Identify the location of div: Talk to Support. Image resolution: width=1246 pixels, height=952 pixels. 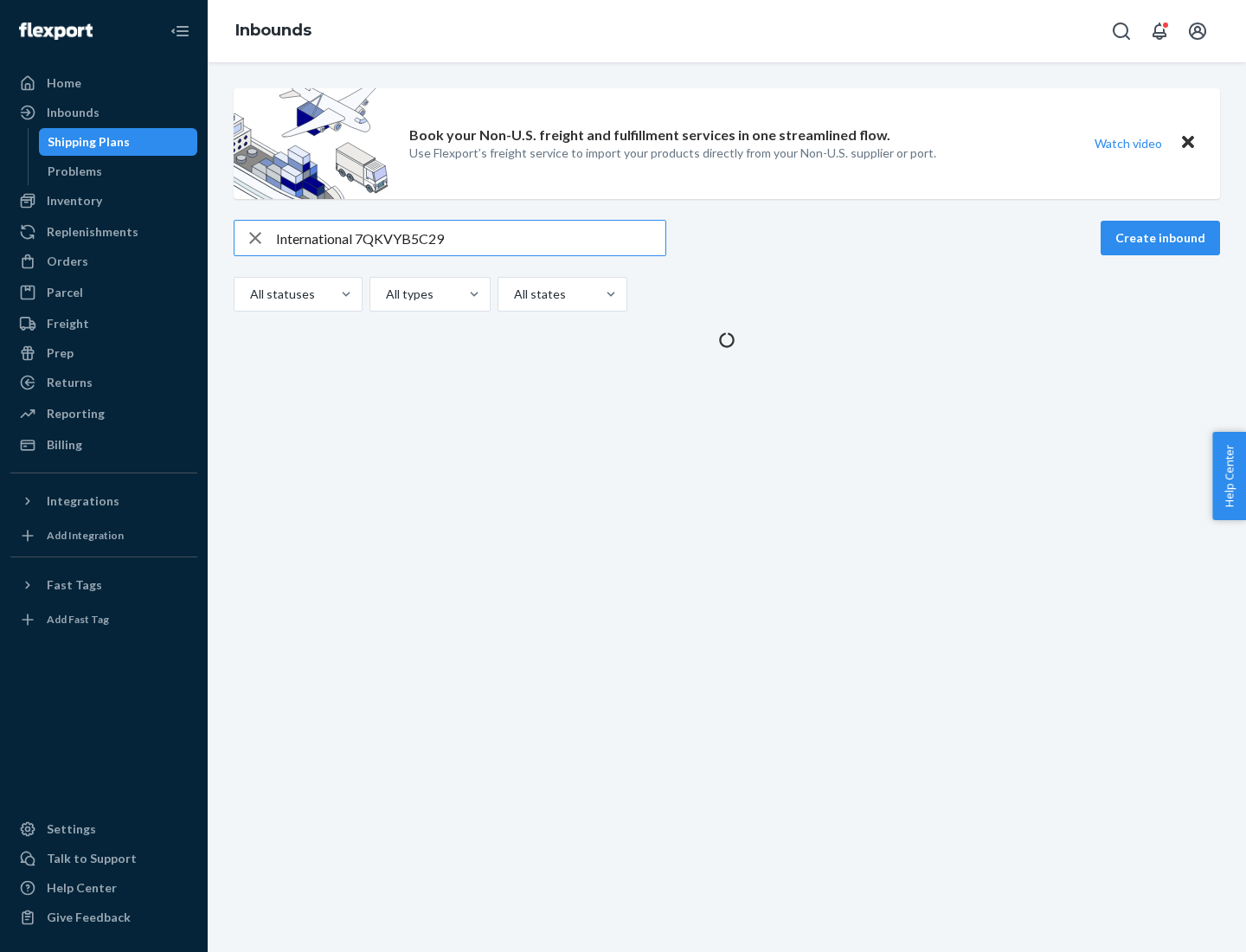
(92, 858).